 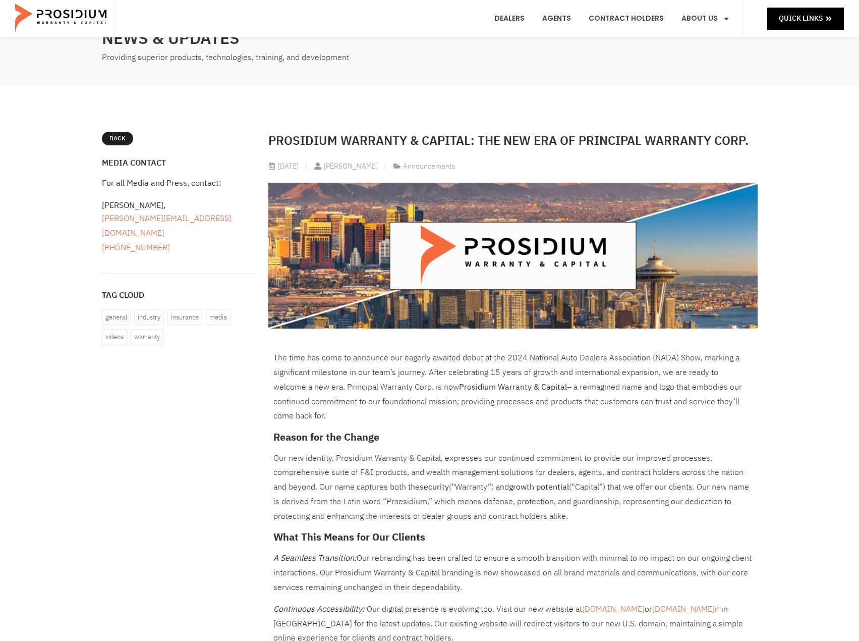 What do you see at coordinates (147, 336) in the screenshot?
I see `a: Warranty` at bounding box center [147, 336].